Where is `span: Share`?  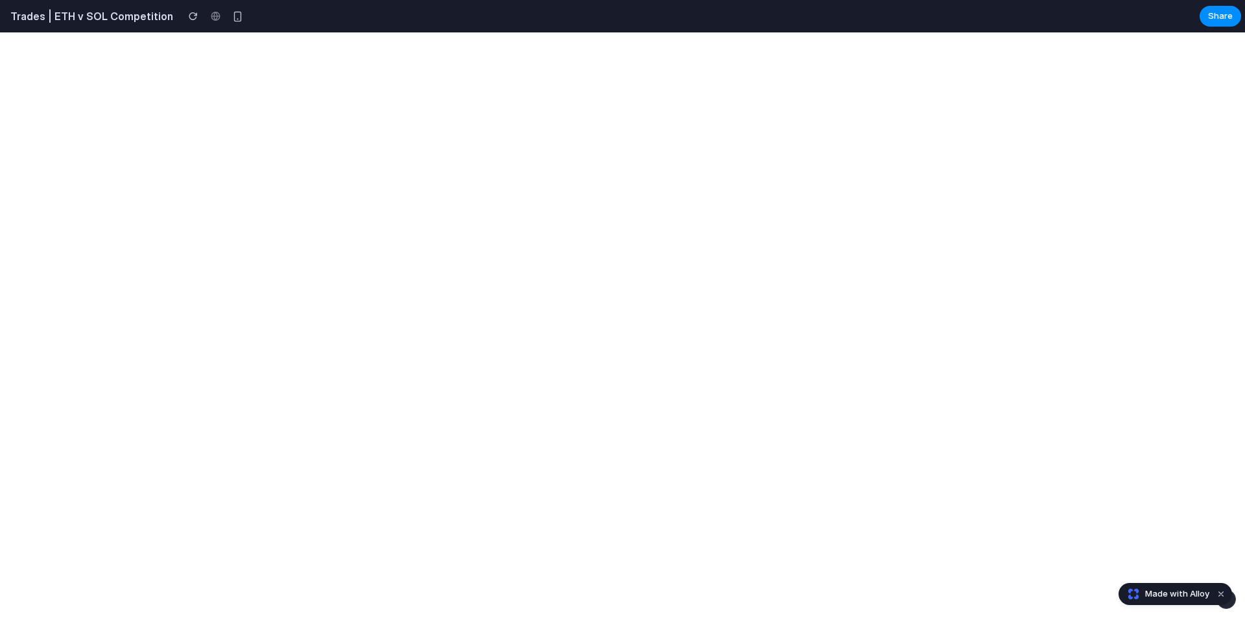
span: Share is located at coordinates (1220, 16).